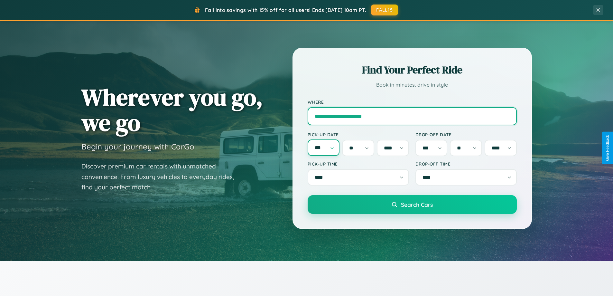 This screenshot has width=613, height=296. I want to click on label: Drop-off Date, so click(466, 134).